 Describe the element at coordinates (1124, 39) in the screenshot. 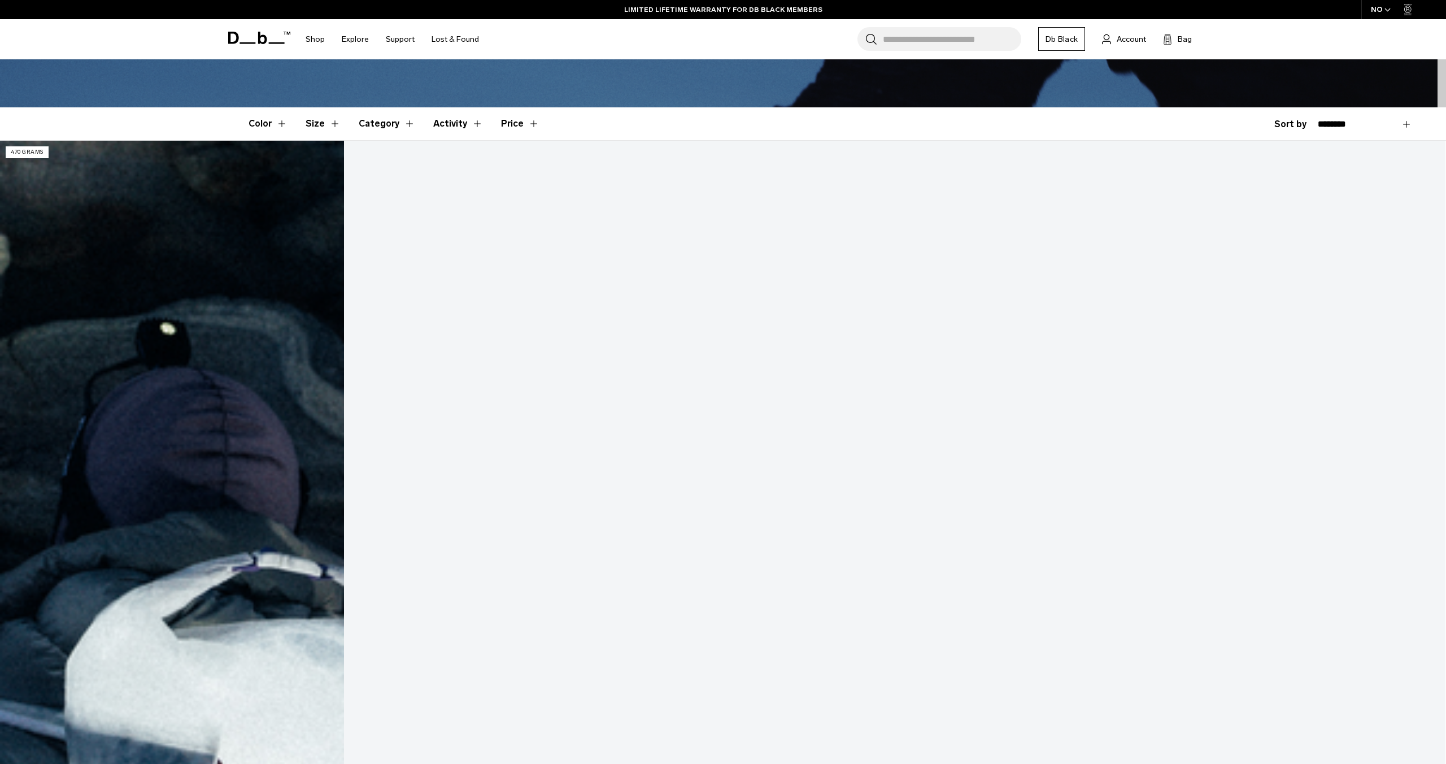

I see `a: Account` at that location.